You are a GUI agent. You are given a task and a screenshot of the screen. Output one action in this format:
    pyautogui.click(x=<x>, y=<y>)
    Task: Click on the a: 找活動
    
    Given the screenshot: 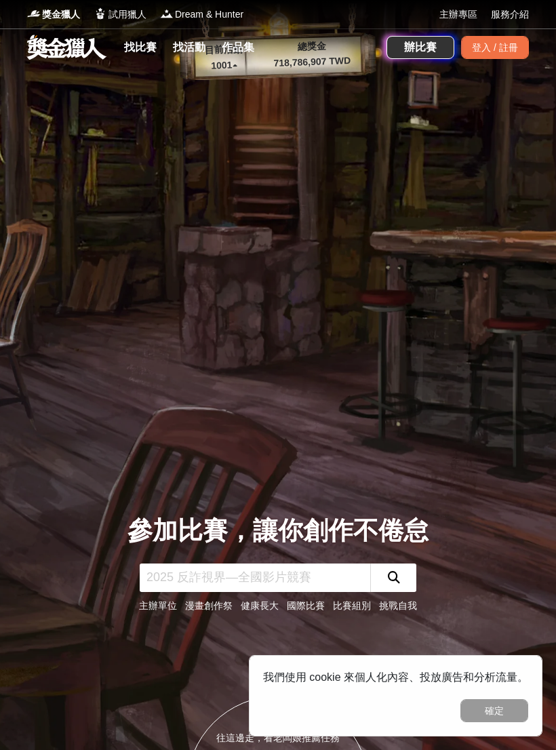 What is the action you would take?
    pyautogui.click(x=189, y=47)
    